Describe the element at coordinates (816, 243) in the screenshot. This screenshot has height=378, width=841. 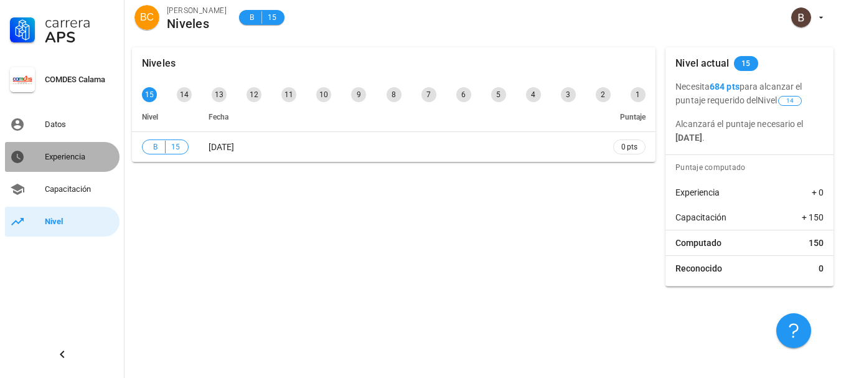
I see `span: 150` at that location.